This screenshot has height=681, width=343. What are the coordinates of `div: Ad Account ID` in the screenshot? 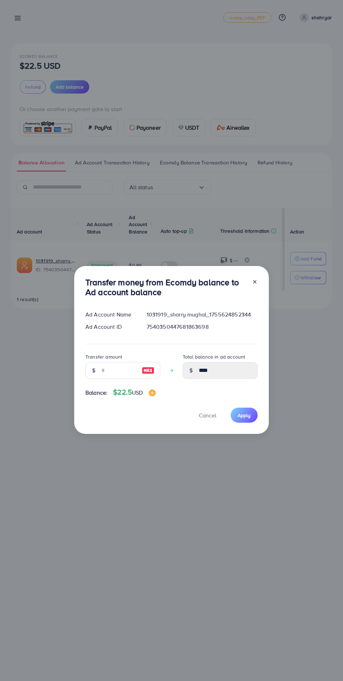 It's located at (110, 326).